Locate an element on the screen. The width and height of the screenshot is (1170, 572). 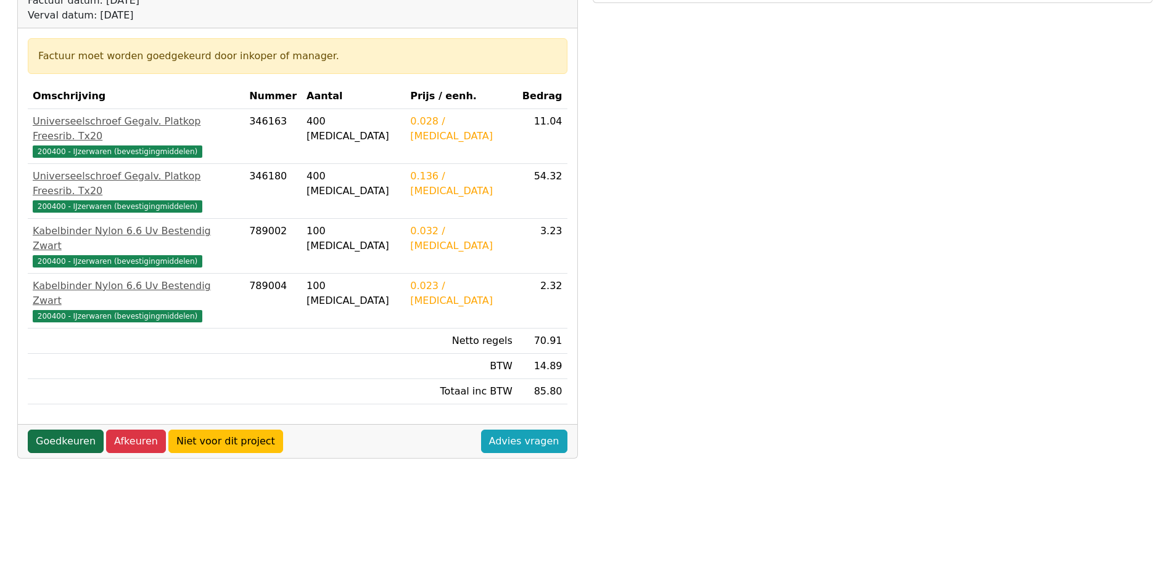
a: Advies vragen is located at coordinates (524, 441).